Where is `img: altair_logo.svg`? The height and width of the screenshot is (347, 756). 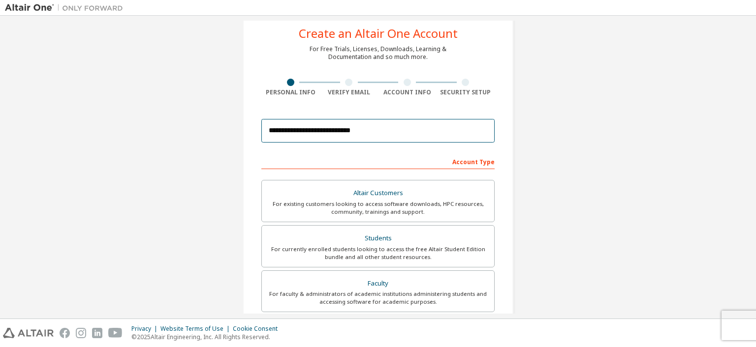
img: altair_logo.svg is located at coordinates (28, 333).